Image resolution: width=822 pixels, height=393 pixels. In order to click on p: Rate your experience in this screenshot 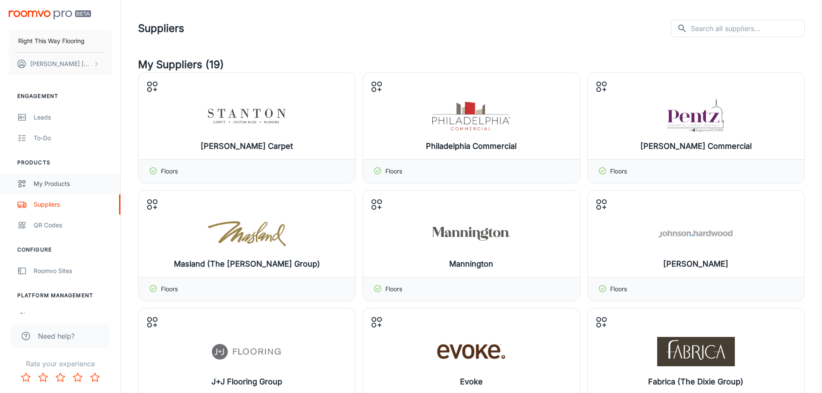, I will do `click(60, 364)`.